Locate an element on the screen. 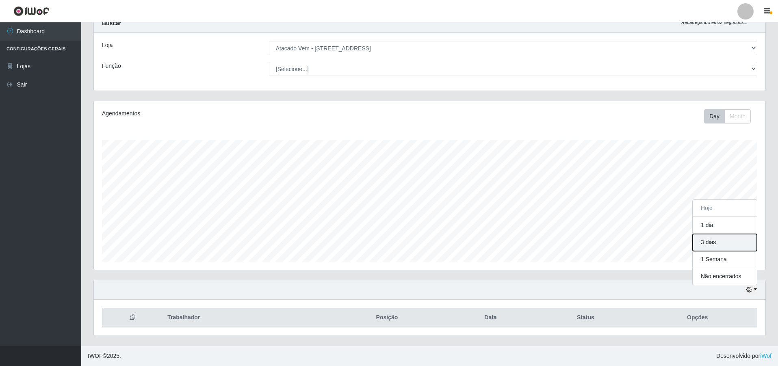 The height and width of the screenshot is (366, 778). th: Data is located at coordinates (491, 318).